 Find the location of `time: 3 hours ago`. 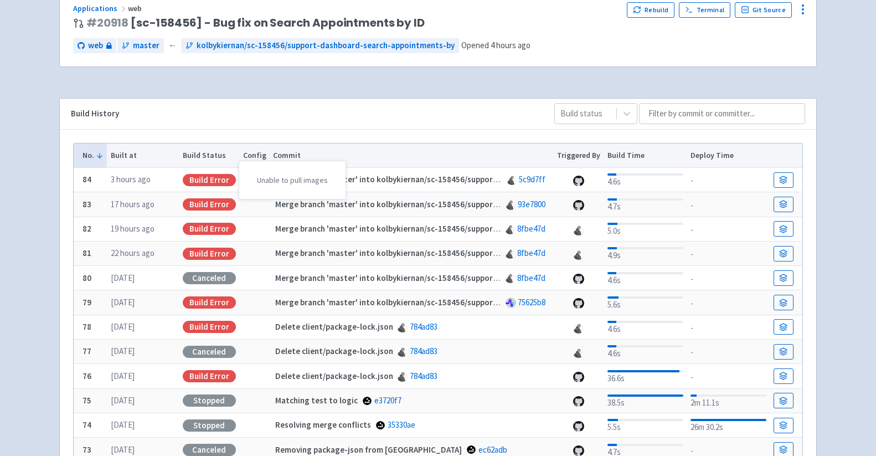

time: 3 hours ago is located at coordinates (131, 179).